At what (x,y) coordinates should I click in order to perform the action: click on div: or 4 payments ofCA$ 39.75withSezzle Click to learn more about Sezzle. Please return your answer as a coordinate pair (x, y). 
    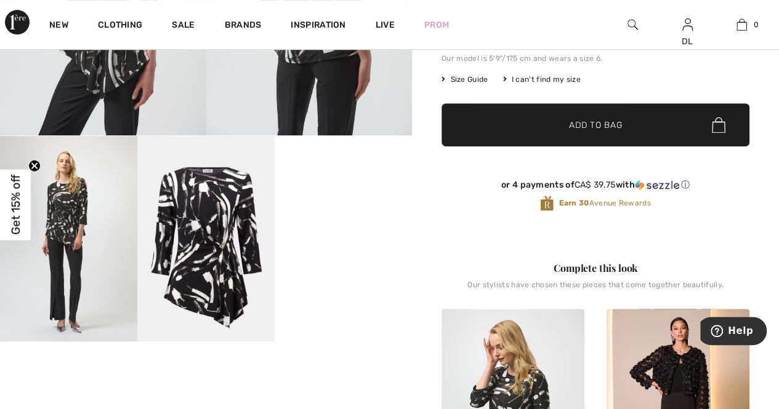
    Looking at the image, I should click on (595, 187).